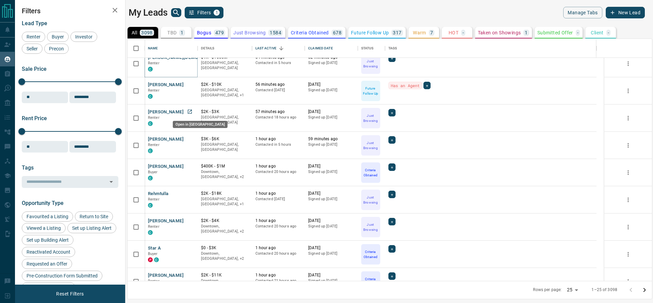 The height and width of the screenshot is (303, 653). What do you see at coordinates (279, 145) in the screenshot?
I see `p: Contacted in 5 hours` at bounding box center [279, 145].